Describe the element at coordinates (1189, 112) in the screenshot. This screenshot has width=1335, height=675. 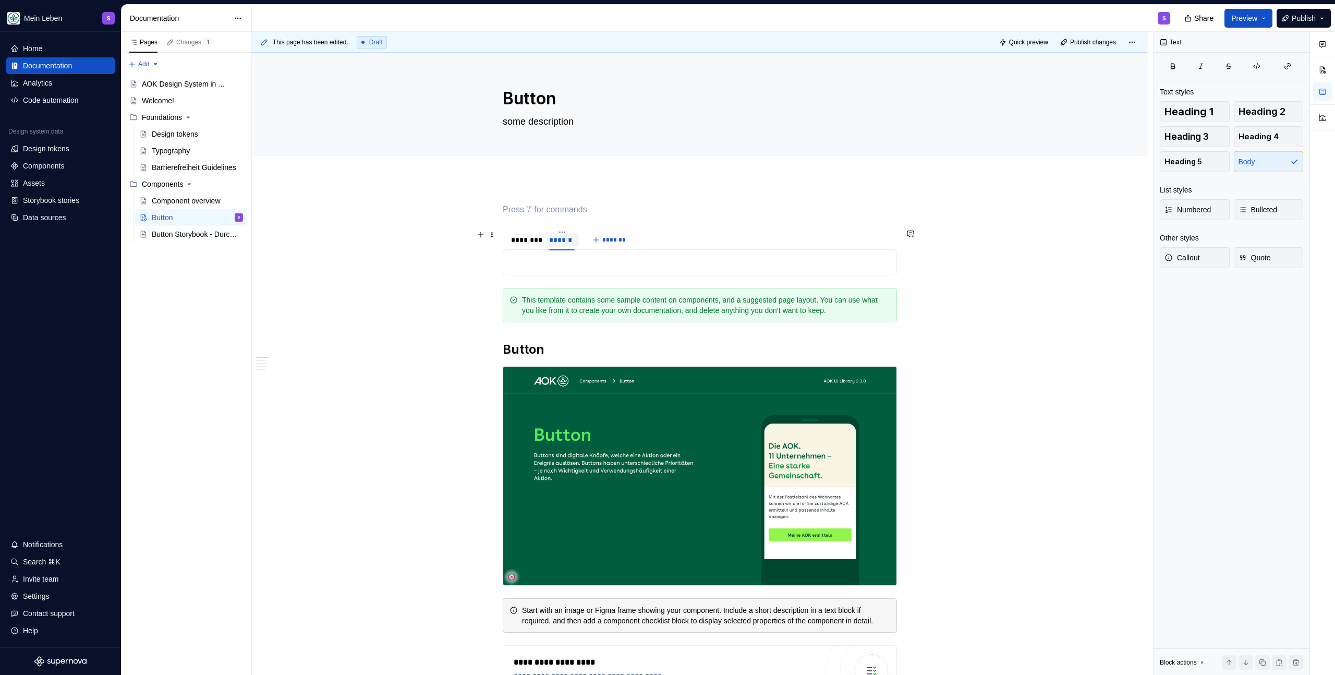
I see `span: Heading 1` at that location.